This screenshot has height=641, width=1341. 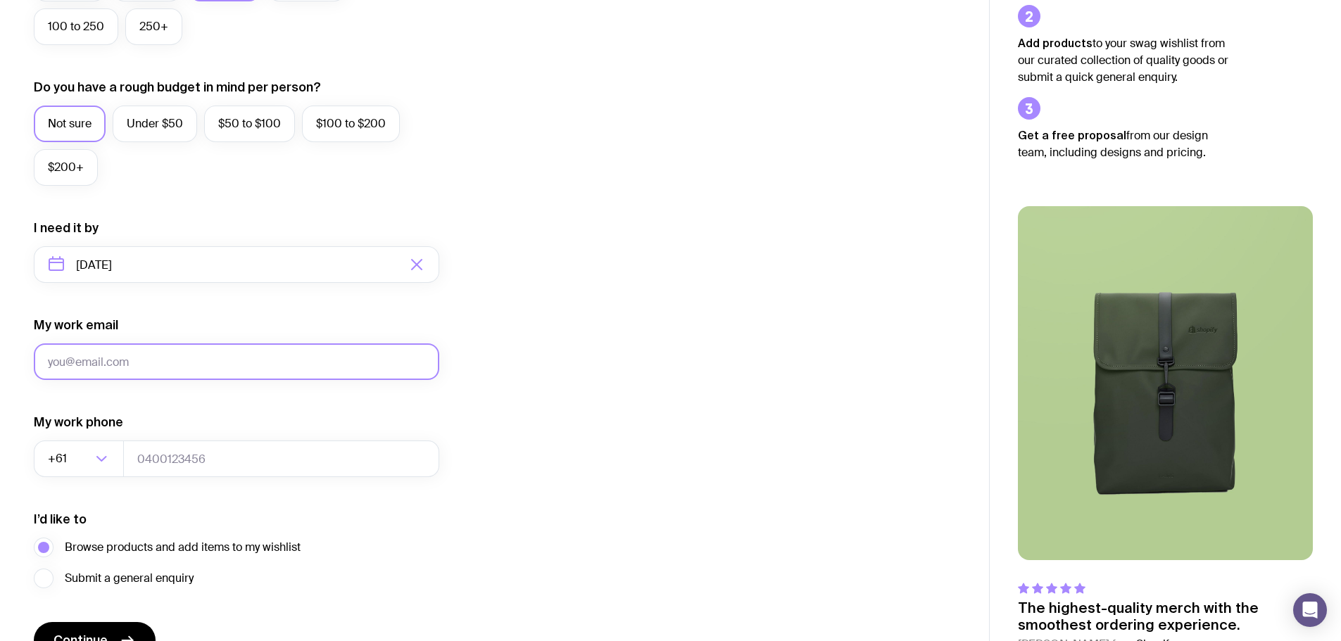 I want to click on input: 0400123456, so click(x=281, y=459).